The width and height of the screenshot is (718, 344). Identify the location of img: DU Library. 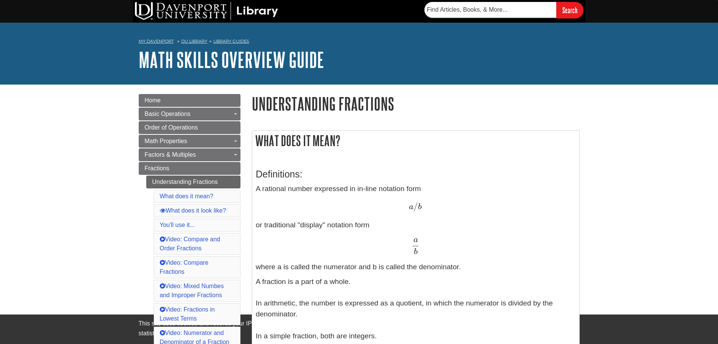
(207, 11).